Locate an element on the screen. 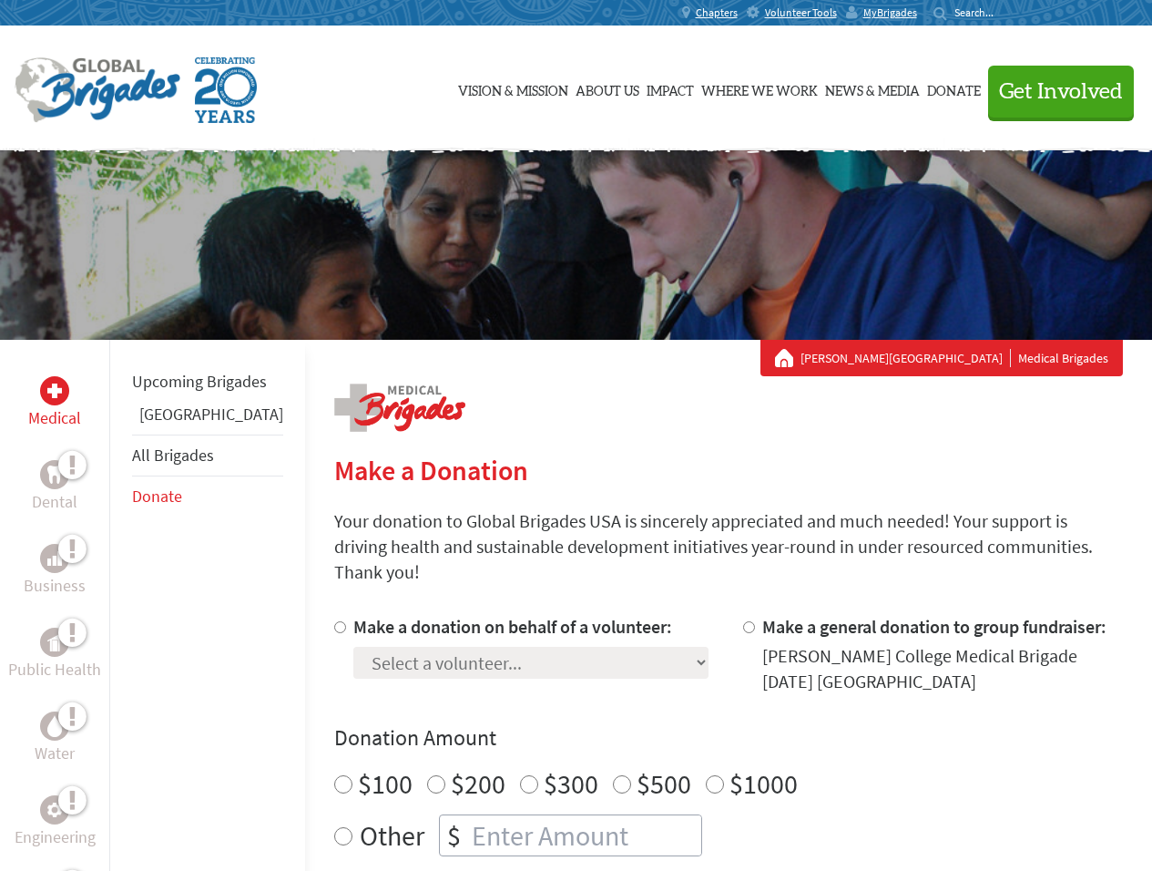  div: Business is located at coordinates (55, 558).